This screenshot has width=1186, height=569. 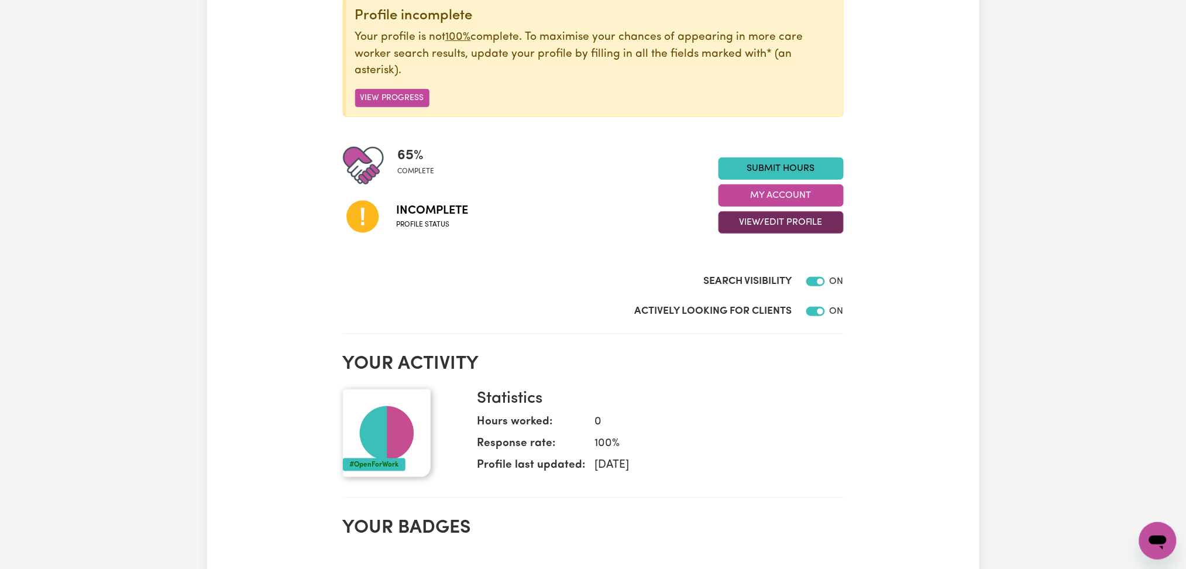 What do you see at coordinates (387, 433) in the screenshot?
I see `img: Your profile picture` at bounding box center [387, 433].